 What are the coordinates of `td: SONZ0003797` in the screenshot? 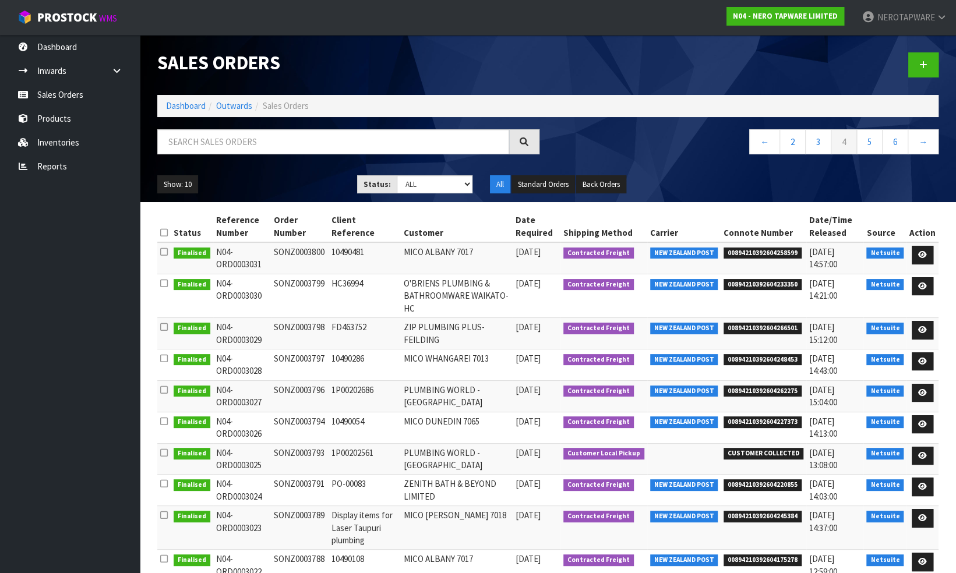 It's located at (299, 365).